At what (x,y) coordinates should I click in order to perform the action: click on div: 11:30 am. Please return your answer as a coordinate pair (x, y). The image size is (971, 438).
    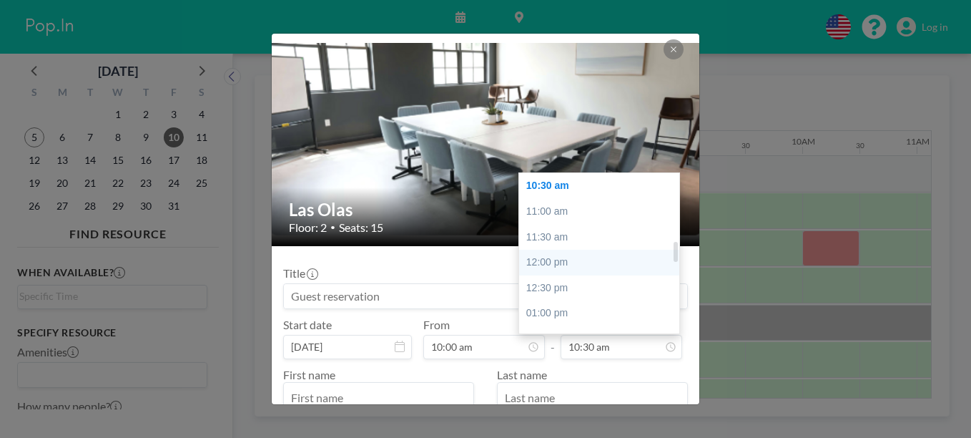
    Looking at the image, I should click on (603, 237).